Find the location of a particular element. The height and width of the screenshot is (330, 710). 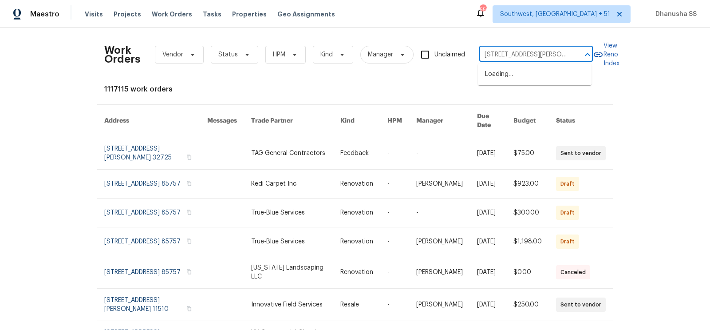

span: Properties is located at coordinates (249, 14).